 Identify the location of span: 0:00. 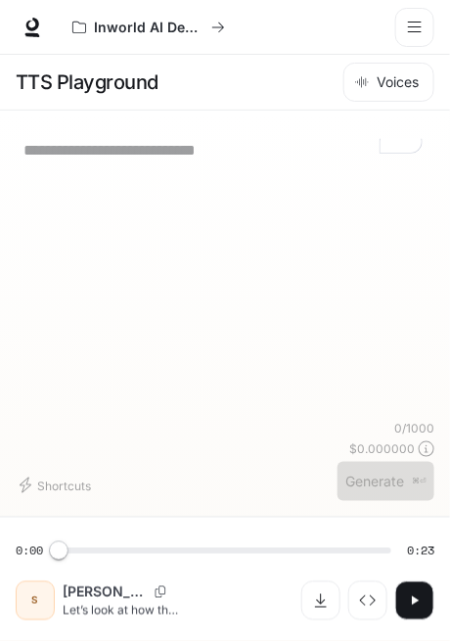
(29, 551).